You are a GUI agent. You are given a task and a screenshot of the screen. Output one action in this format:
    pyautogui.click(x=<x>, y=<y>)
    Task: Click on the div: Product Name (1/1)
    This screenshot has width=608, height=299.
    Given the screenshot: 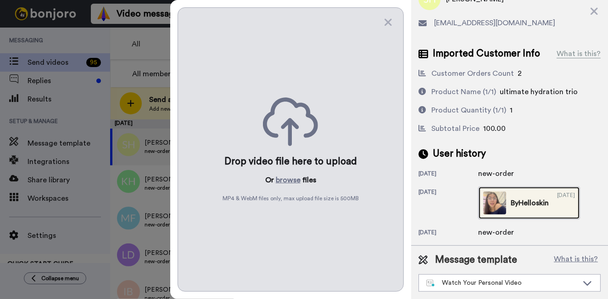 What is the action you would take?
    pyautogui.click(x=464, y=92)
    